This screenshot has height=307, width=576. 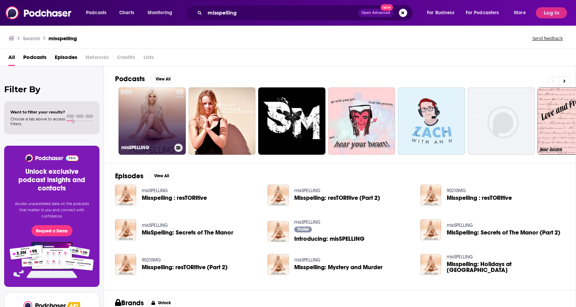 I want to click on span: MisSpelling: Secrets of The Manor, so click(x=188, y=232).